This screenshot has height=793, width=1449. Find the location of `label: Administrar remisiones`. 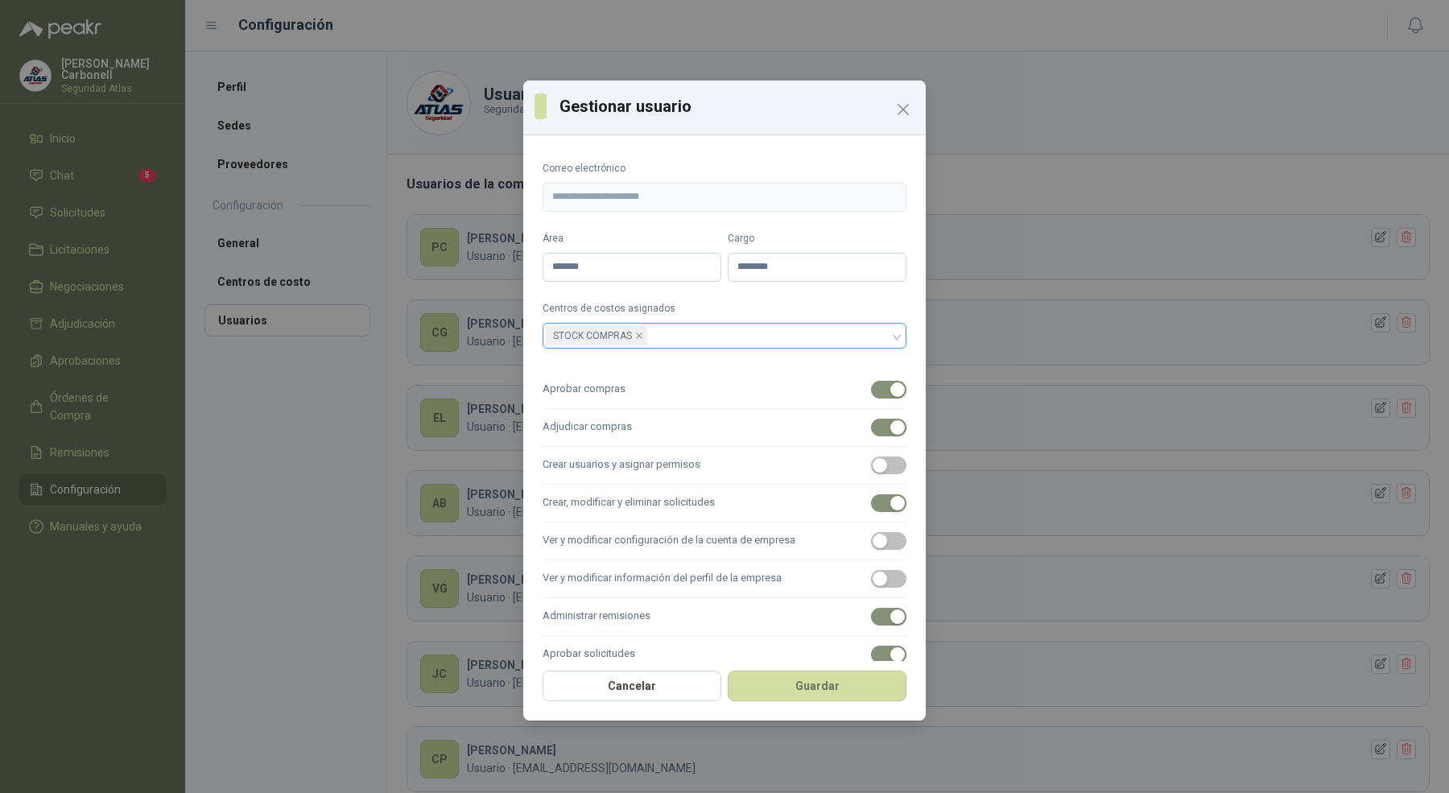

label: Administrar remisiones is located at coordinates (724, 617).